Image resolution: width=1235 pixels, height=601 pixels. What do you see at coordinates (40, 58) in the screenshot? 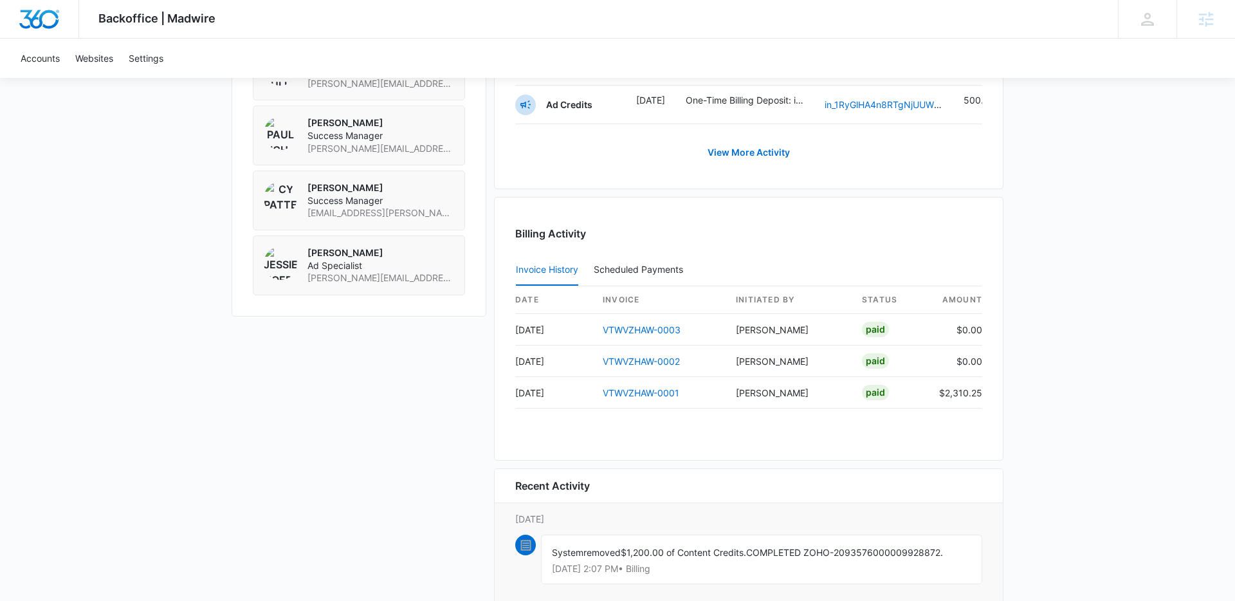
I see `a: Accounts` at bounding box center [40, 58].